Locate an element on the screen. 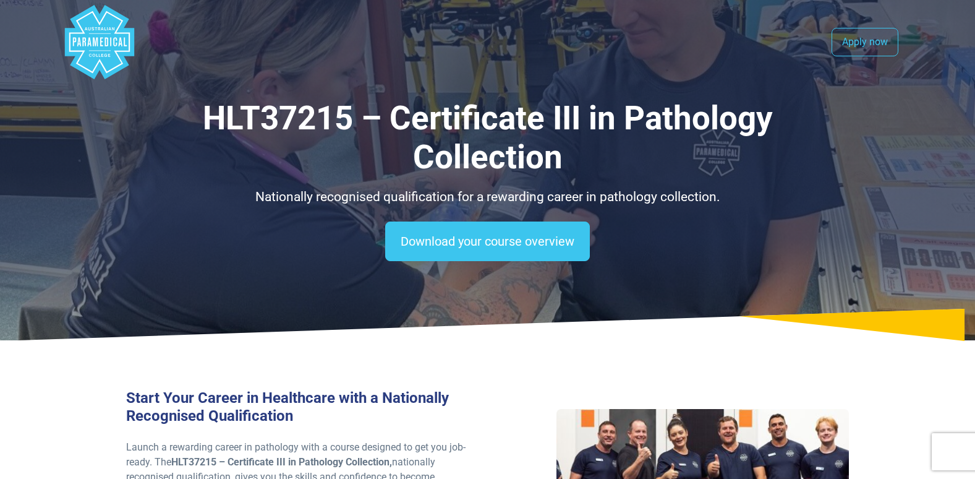 The height and width of the screenshot is (479, 975). h1: HLT37215 – Certificate III in Pathology Collection is located at coordinates (488, 138).